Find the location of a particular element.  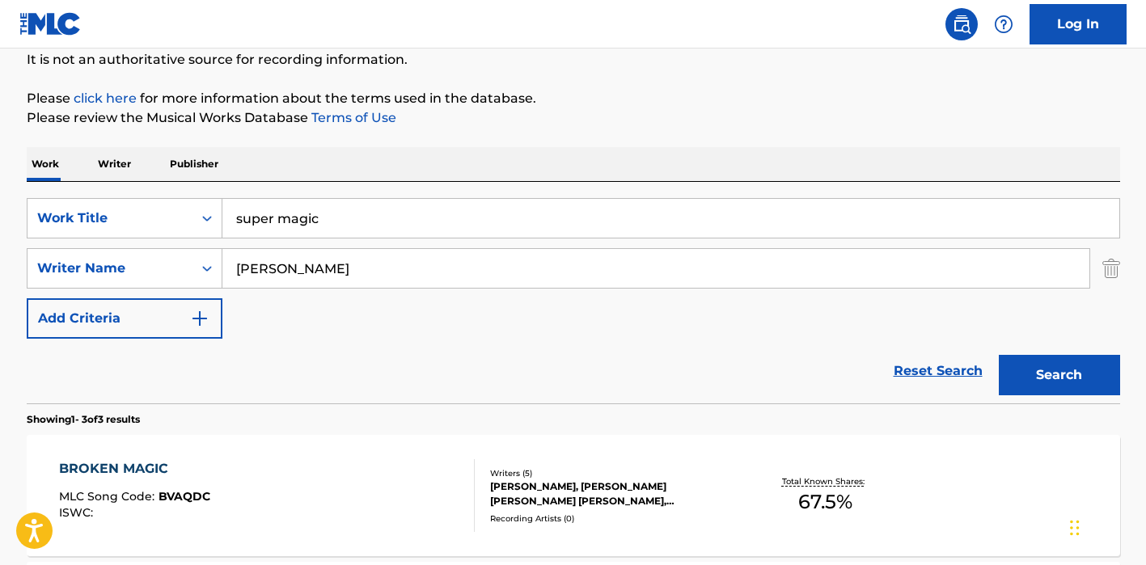

div: Drag is located at coordinates (1075, 528).